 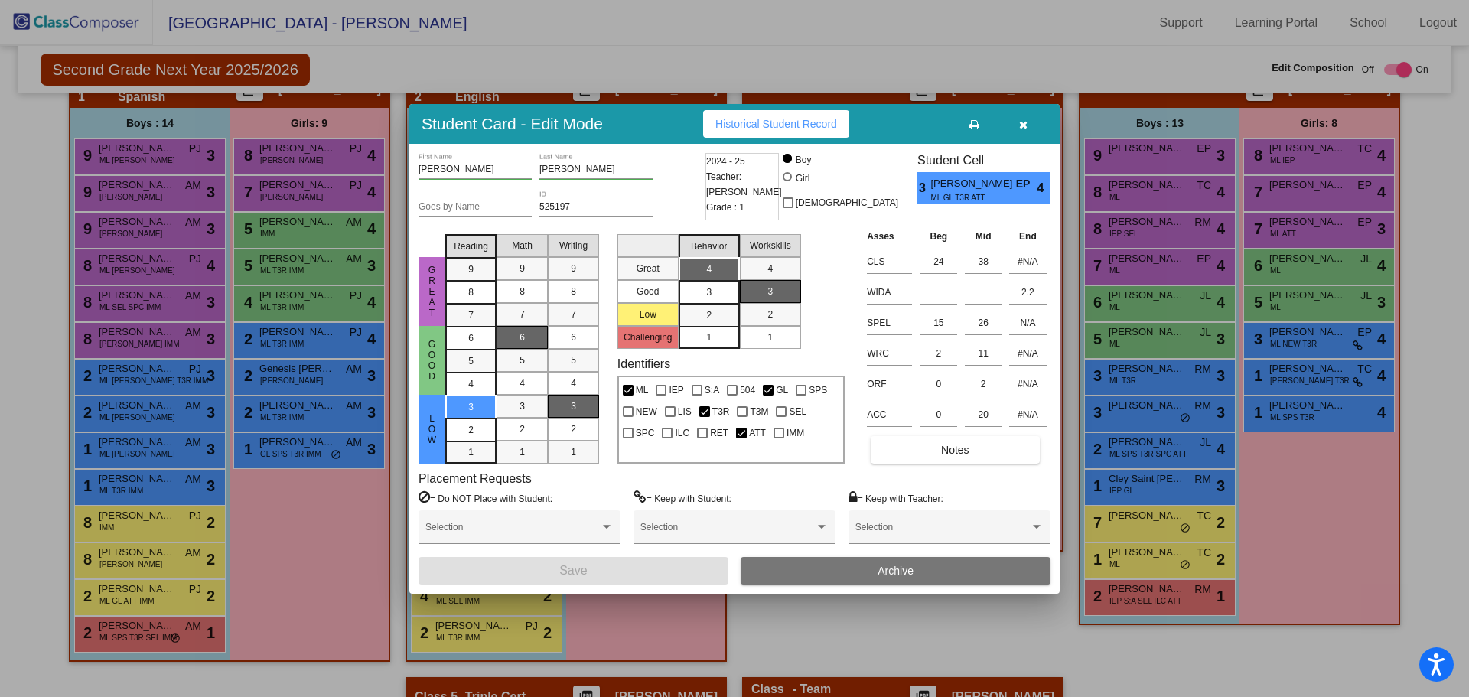 I want to click on span: 2024 - 25, so click(x=725, y=161).